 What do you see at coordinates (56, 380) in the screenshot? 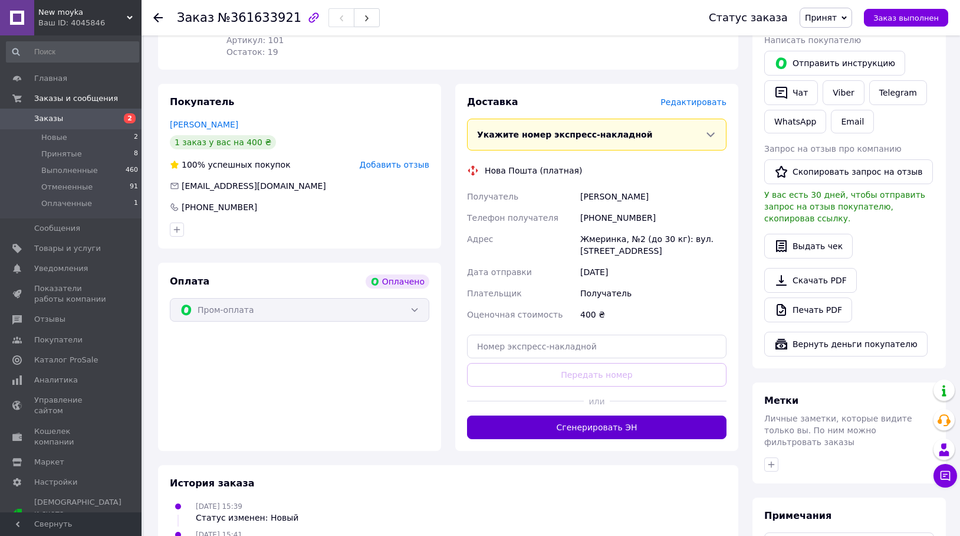
I see `span: Аналитика` at bounding box center [56, 380].